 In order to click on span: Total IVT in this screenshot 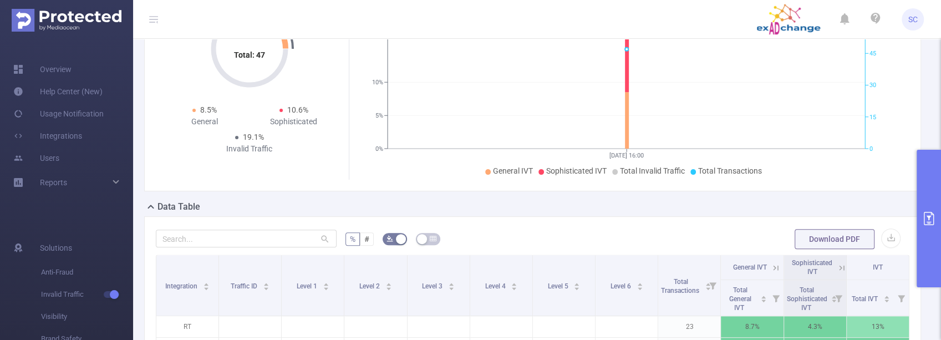, I will do `click(866, 299)`.